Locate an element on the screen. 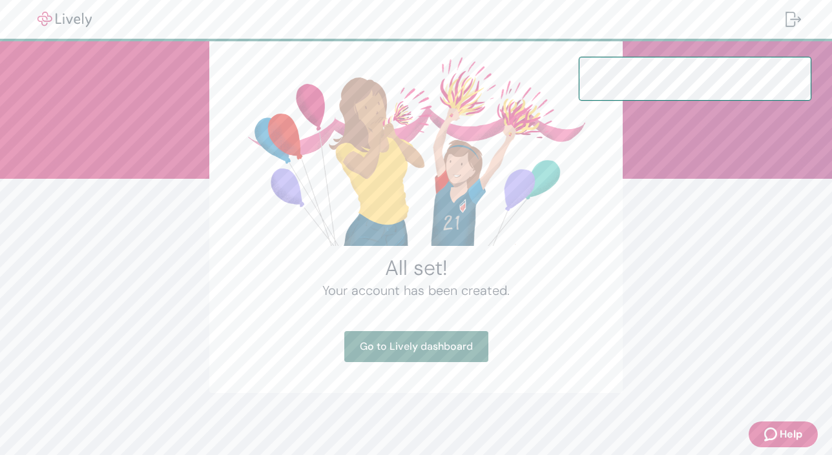  h4: Your account has been created. is located at coordinates (416, 291).